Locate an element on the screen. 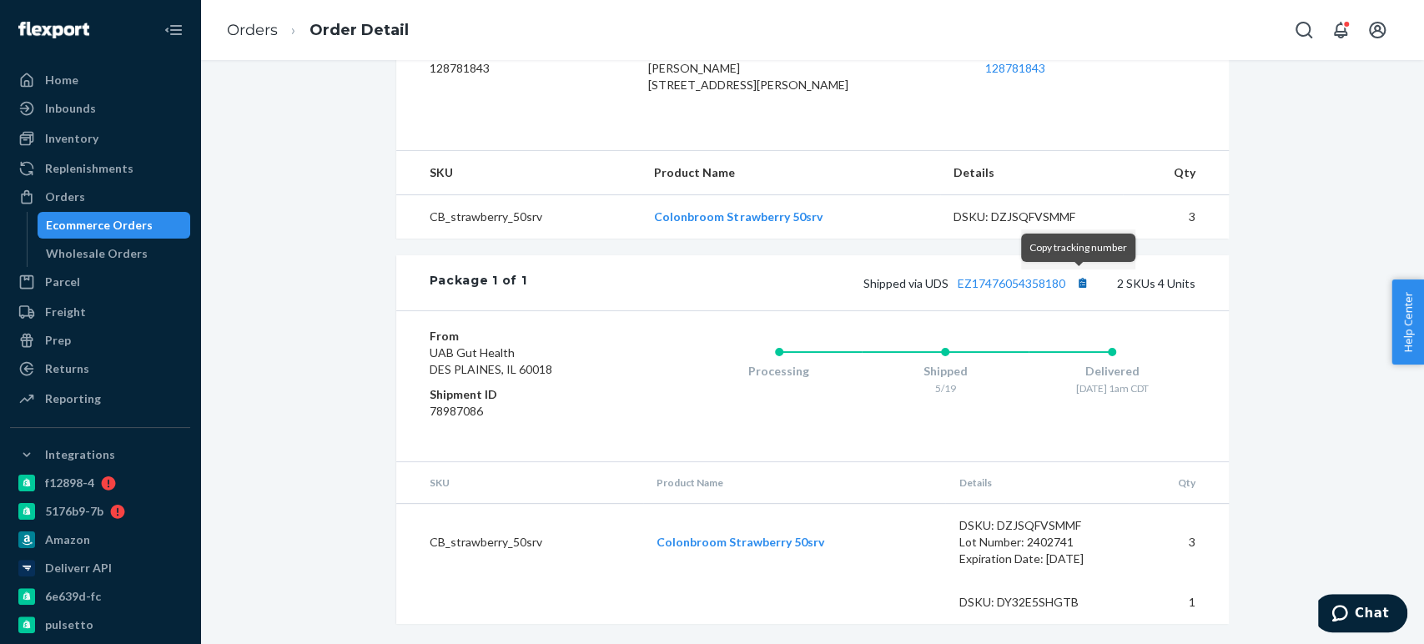  div: Lot Number: 2402741 is located at coordinates (1037, 542).